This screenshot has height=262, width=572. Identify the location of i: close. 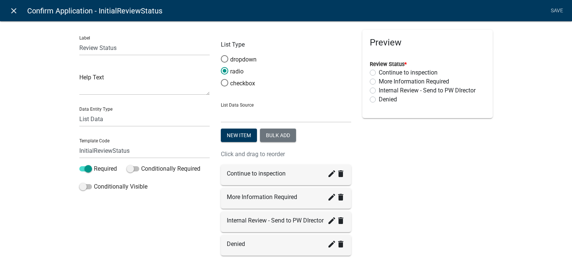
(14, 11).